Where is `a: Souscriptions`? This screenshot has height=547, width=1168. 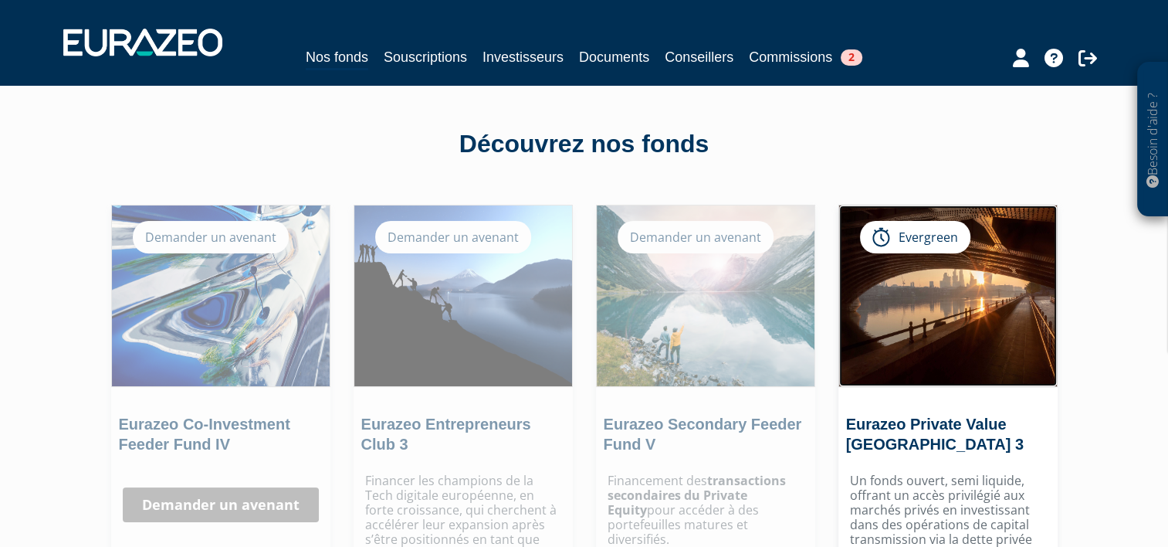
a: Souscriptions is located at coordinates (425, 57).